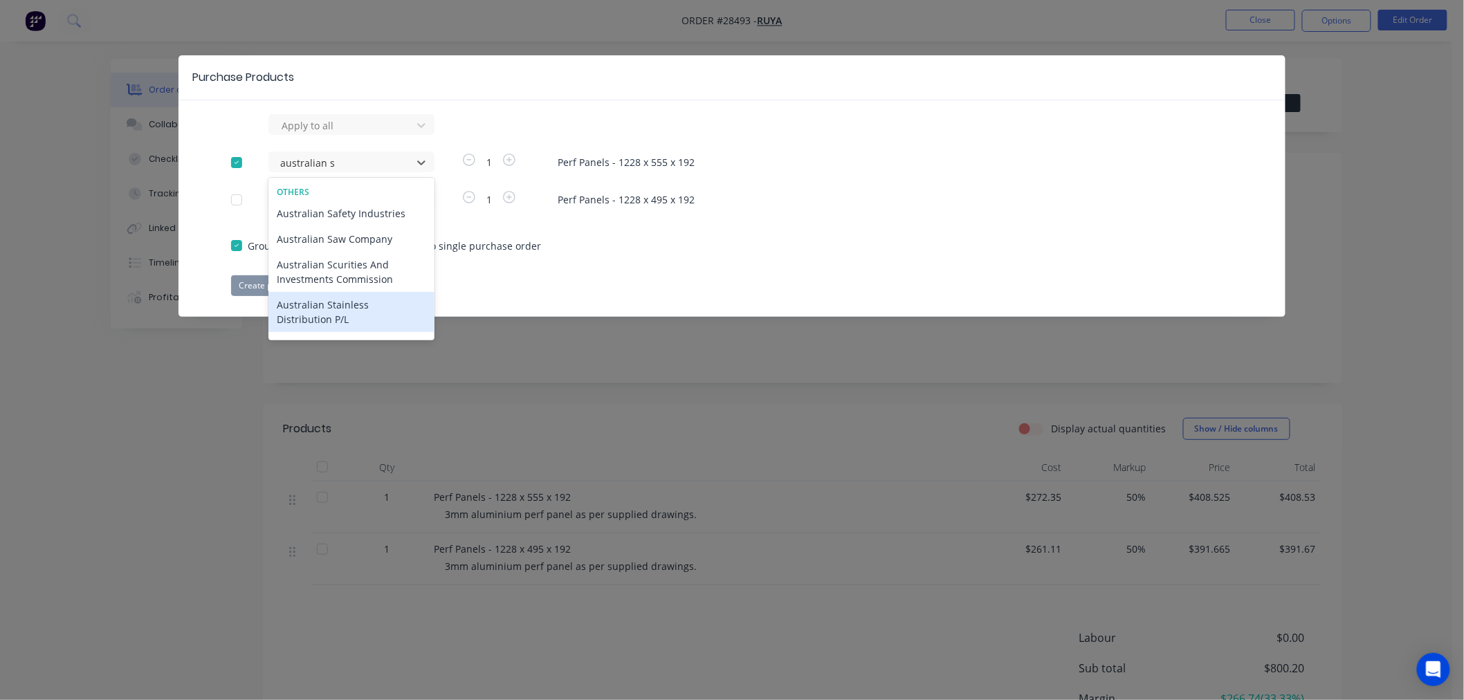 The width and height of the screenshot is (1464, 700). Describe the element at coordinates (351, 272) in the screenshot. I see `div: Australian Scurities And Investments Commission` at that location.